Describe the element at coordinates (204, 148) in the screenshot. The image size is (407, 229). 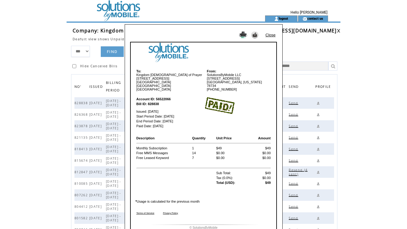
I see `td: 1` at that location.